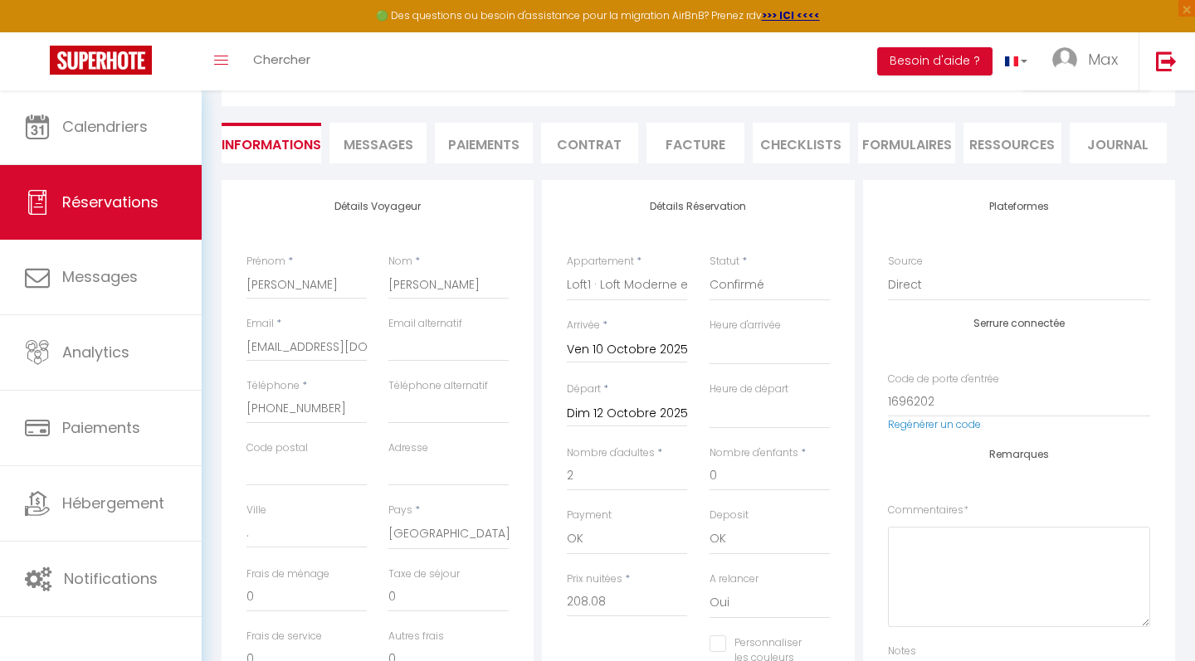 The height and width of the screenshot is (661, 1195). What do you see at coordinates (260, 324) in the screenshot?
I see `label: Email` at bounding box center [260, 324].